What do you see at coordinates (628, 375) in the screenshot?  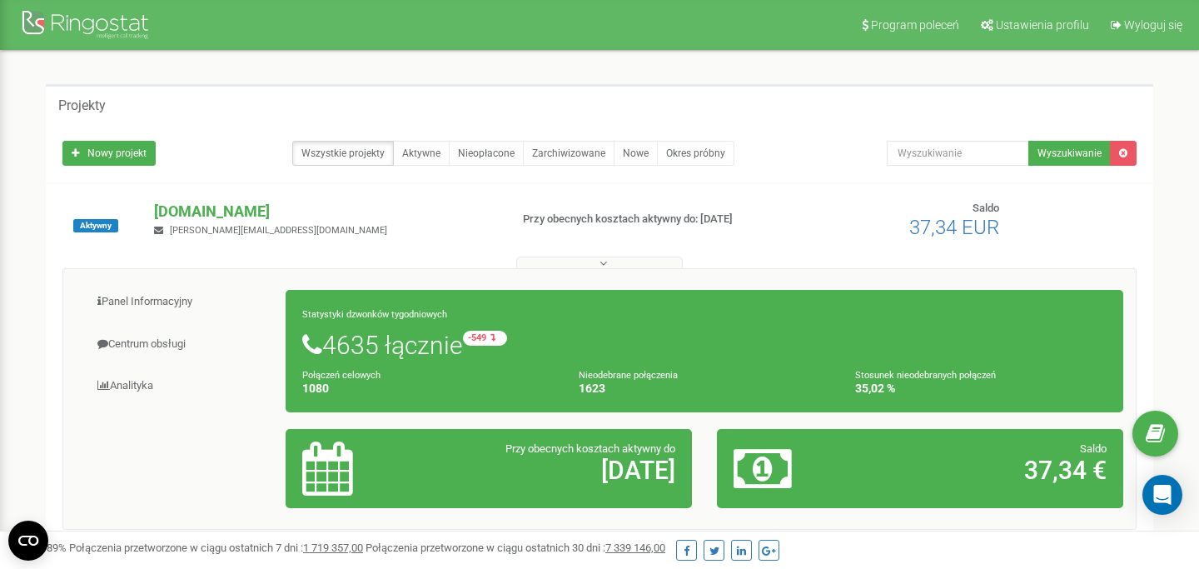 I see `small: Nieodebrane połączenia` at bounding box center [628, 375].